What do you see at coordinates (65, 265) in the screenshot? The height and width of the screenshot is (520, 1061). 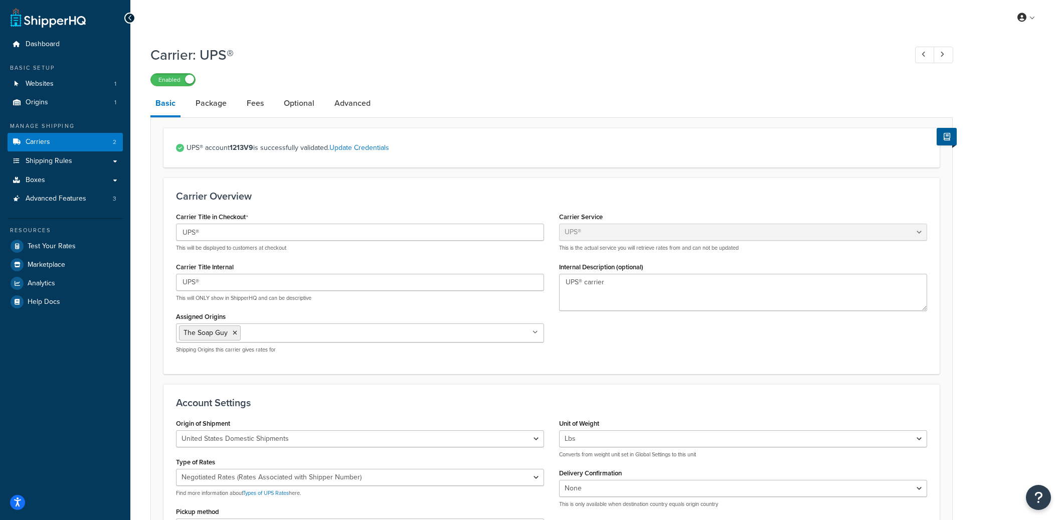 I see `li: Marketplace` at bounding box center [65, 265].